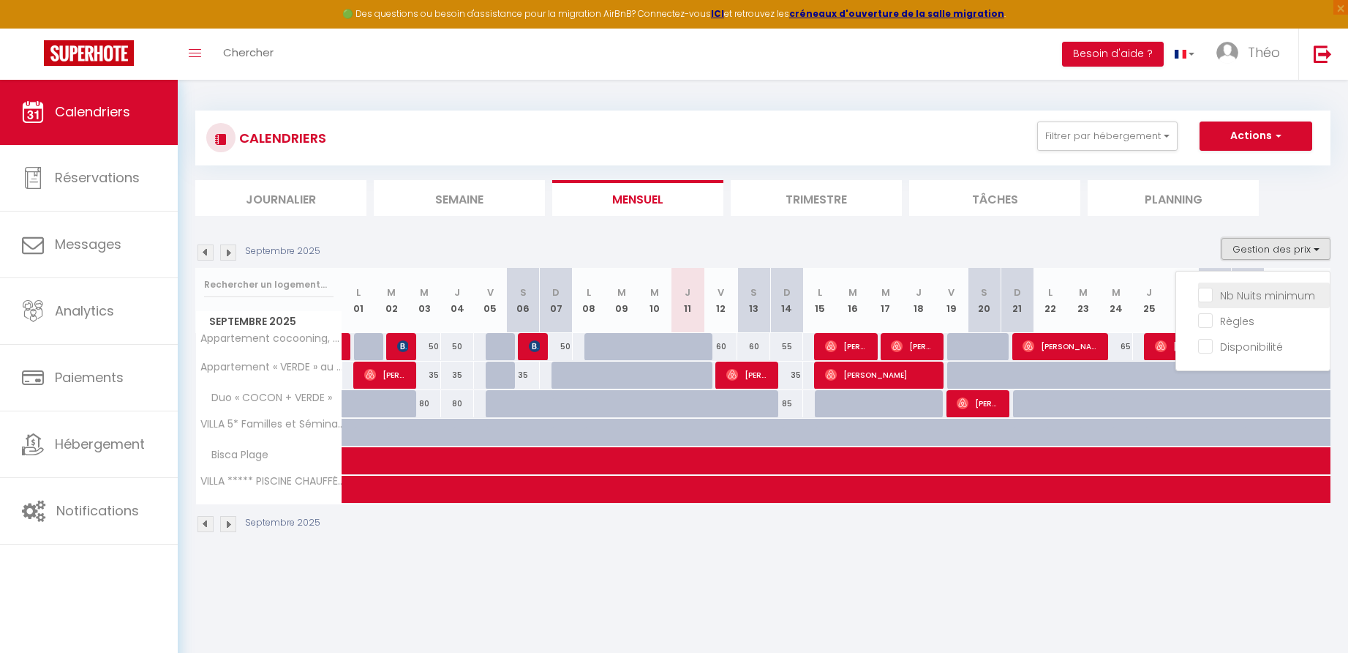 The height and width of the screenshot is (653, 1348). I want to click on strong: ICI, so click(718, 13).